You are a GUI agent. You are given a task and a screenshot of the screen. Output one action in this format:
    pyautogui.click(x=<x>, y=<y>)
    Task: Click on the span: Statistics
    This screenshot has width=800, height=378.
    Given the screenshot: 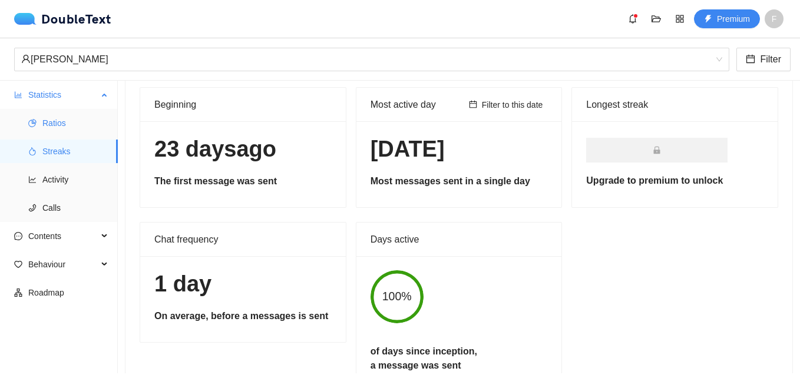 What is the action you would take?
    pyautogui.click(x=63, y=95)
    